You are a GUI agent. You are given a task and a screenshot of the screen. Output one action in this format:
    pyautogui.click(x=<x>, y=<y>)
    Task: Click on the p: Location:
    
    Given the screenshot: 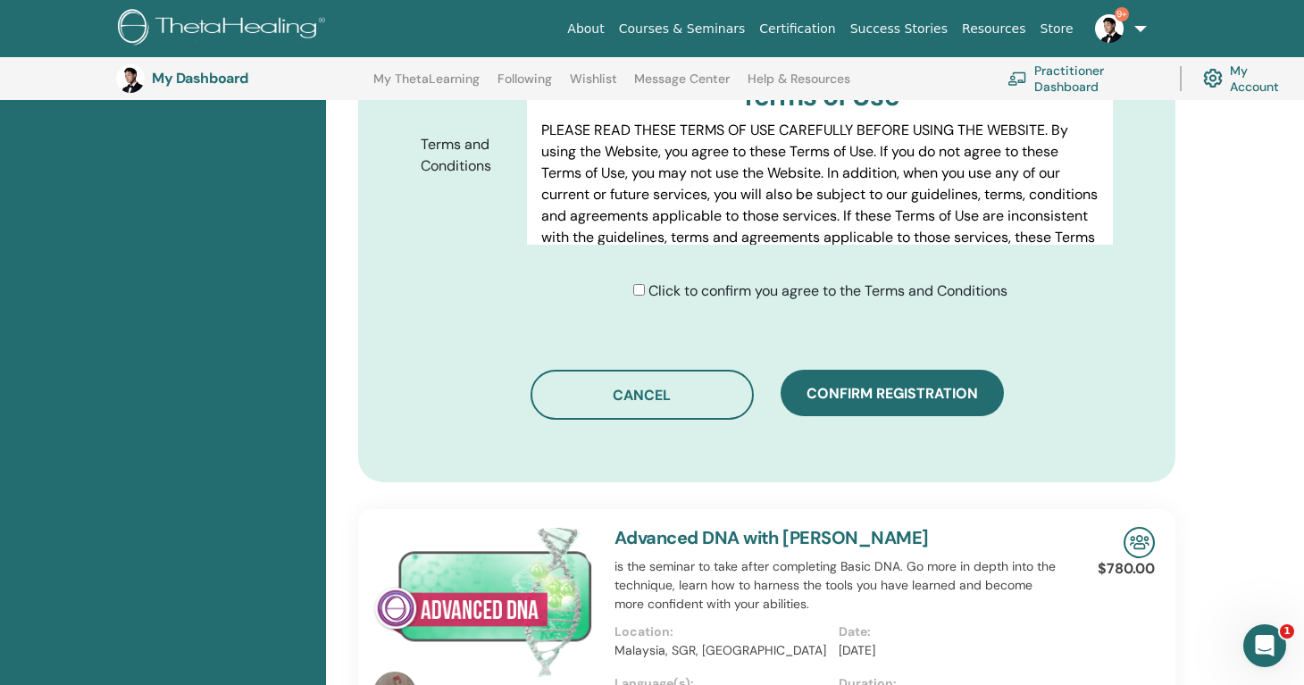 What is the action you would take?
    pyautogui.click(x=721, y=632)
    